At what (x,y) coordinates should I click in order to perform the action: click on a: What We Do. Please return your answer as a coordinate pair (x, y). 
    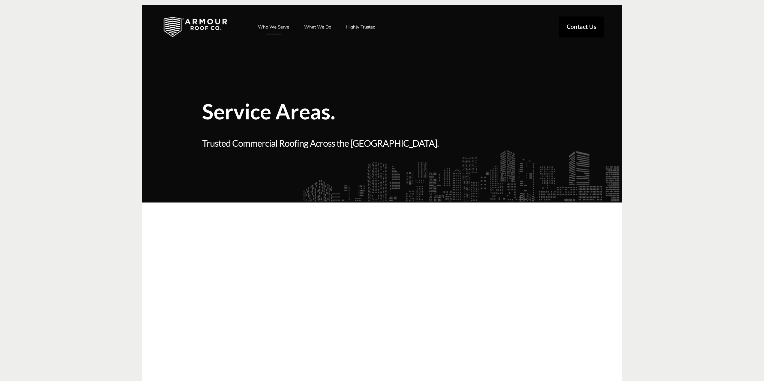
    Looking at the image, I should click on (318, 27).